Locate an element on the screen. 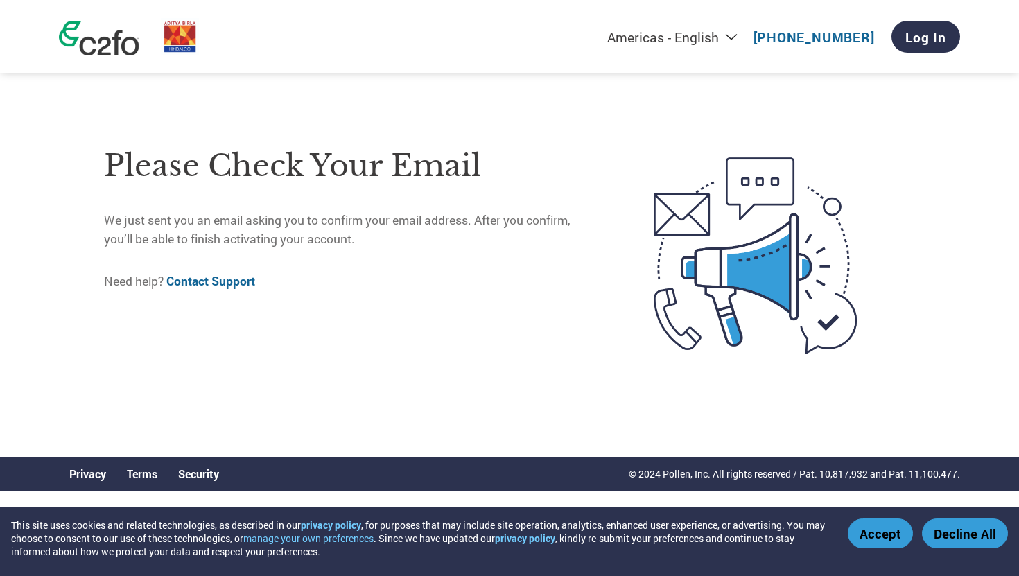 This screenshot has width=1019, height=576. a: Log In is located at coordinates (925, 37).